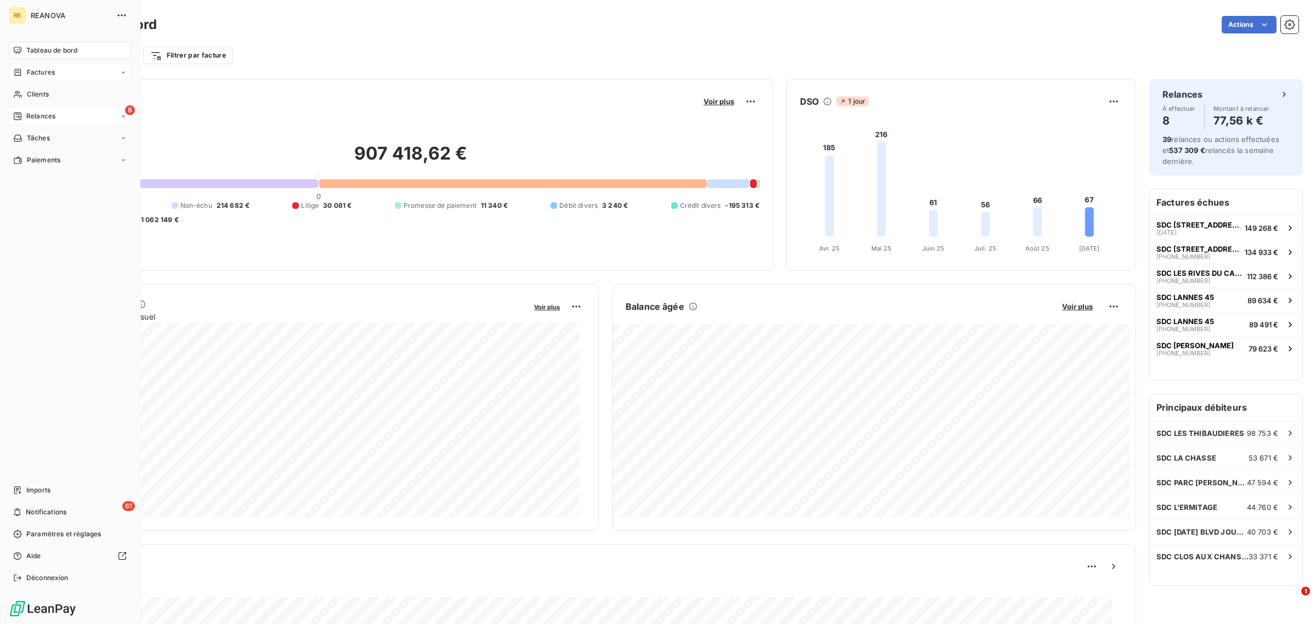  I want to click on span: Imports, so click(38, 490).